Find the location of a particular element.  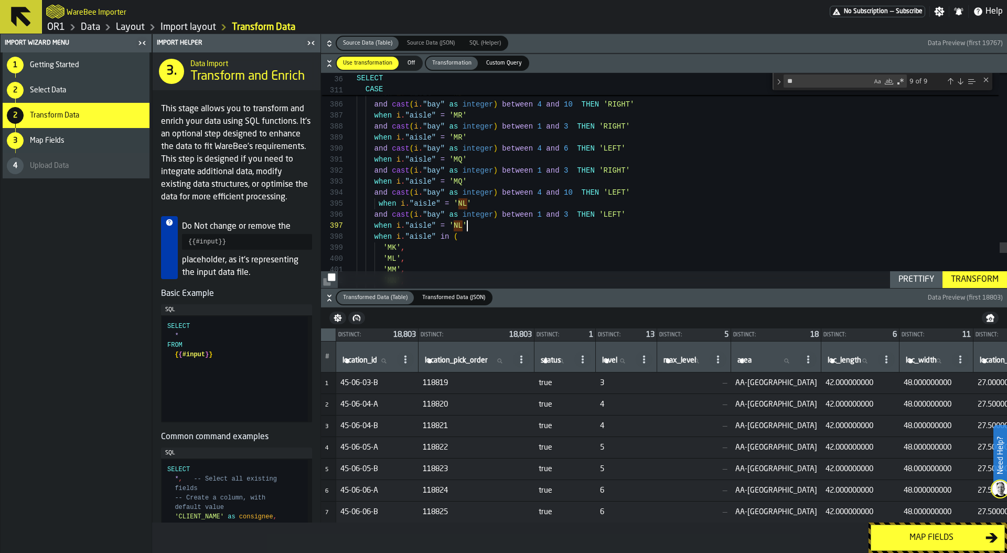

div: Import Wizard Menu is located at coordinates (69, 43).